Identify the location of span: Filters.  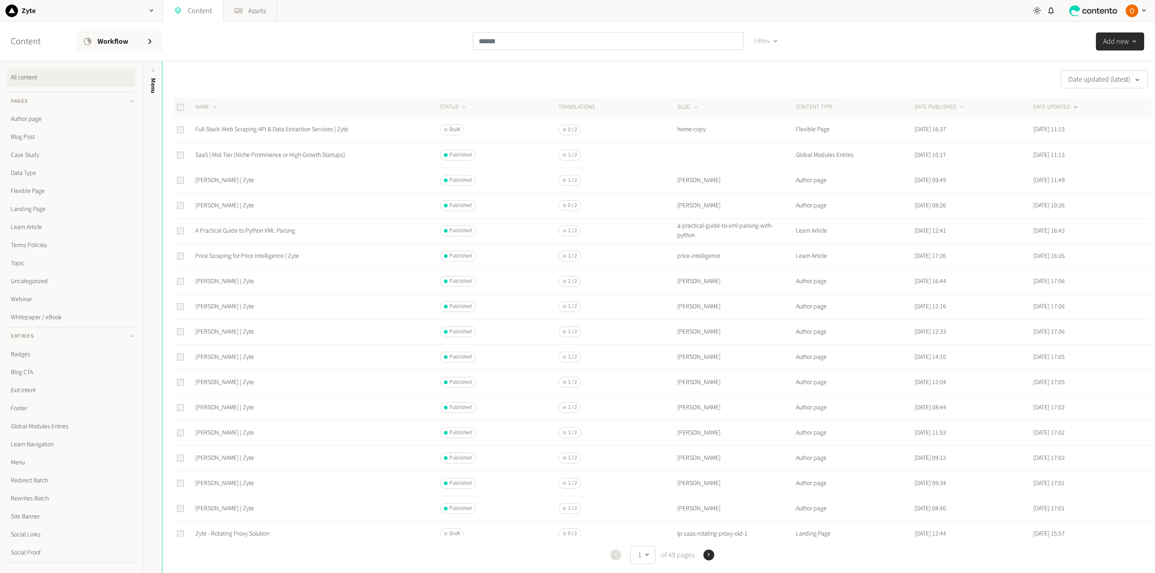
(762, 41).